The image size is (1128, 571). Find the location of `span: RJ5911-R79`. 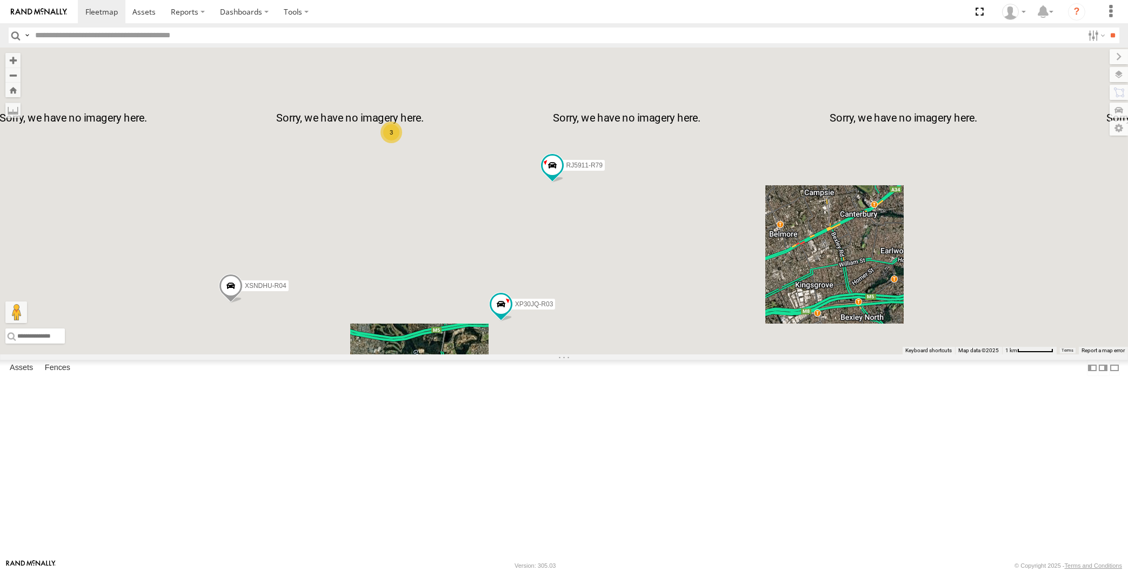

span: RJ5911-R79 is located at coordinates (584, 165).